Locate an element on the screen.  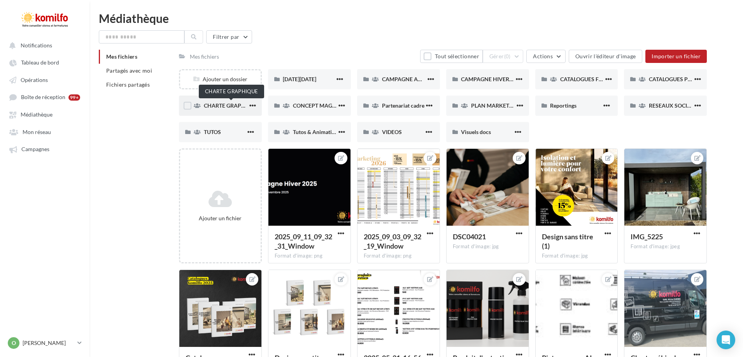
button: Importer un fichier is located at coordinates (676, 56).